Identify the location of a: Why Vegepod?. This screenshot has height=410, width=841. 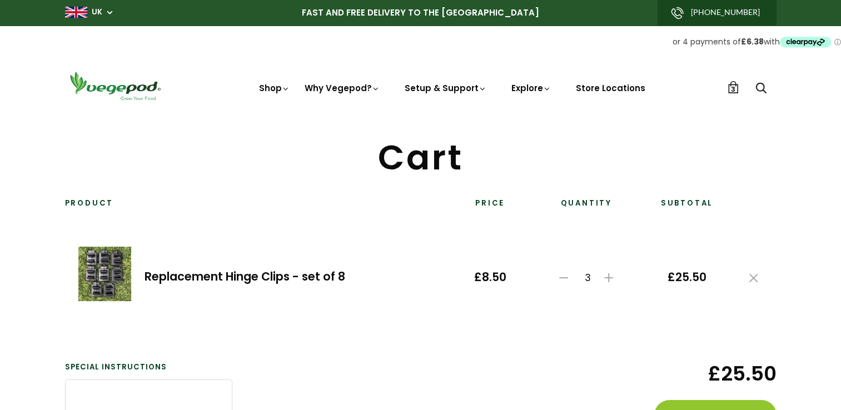
(343, 88).